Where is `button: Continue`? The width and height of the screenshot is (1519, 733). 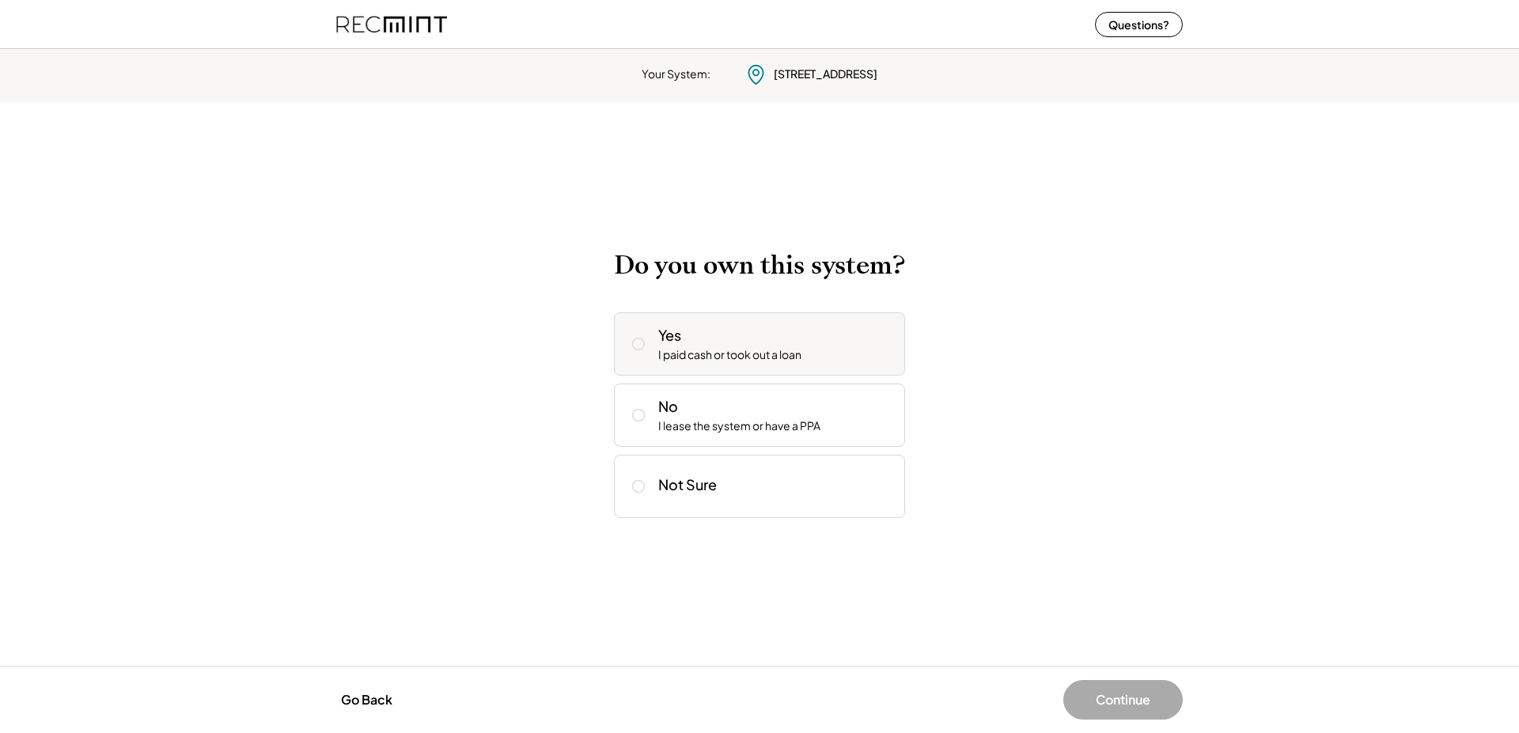 button: Continue is located at coordinates (1122, 700).